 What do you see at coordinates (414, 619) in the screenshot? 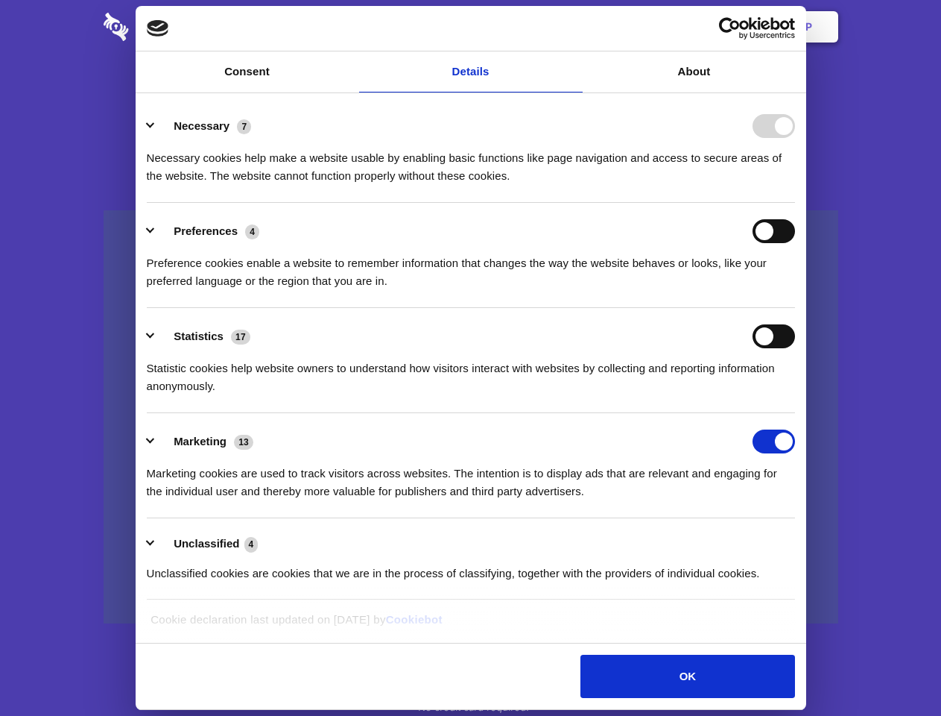
I see `a: Cookiebot` at bounding box center [414, 619].